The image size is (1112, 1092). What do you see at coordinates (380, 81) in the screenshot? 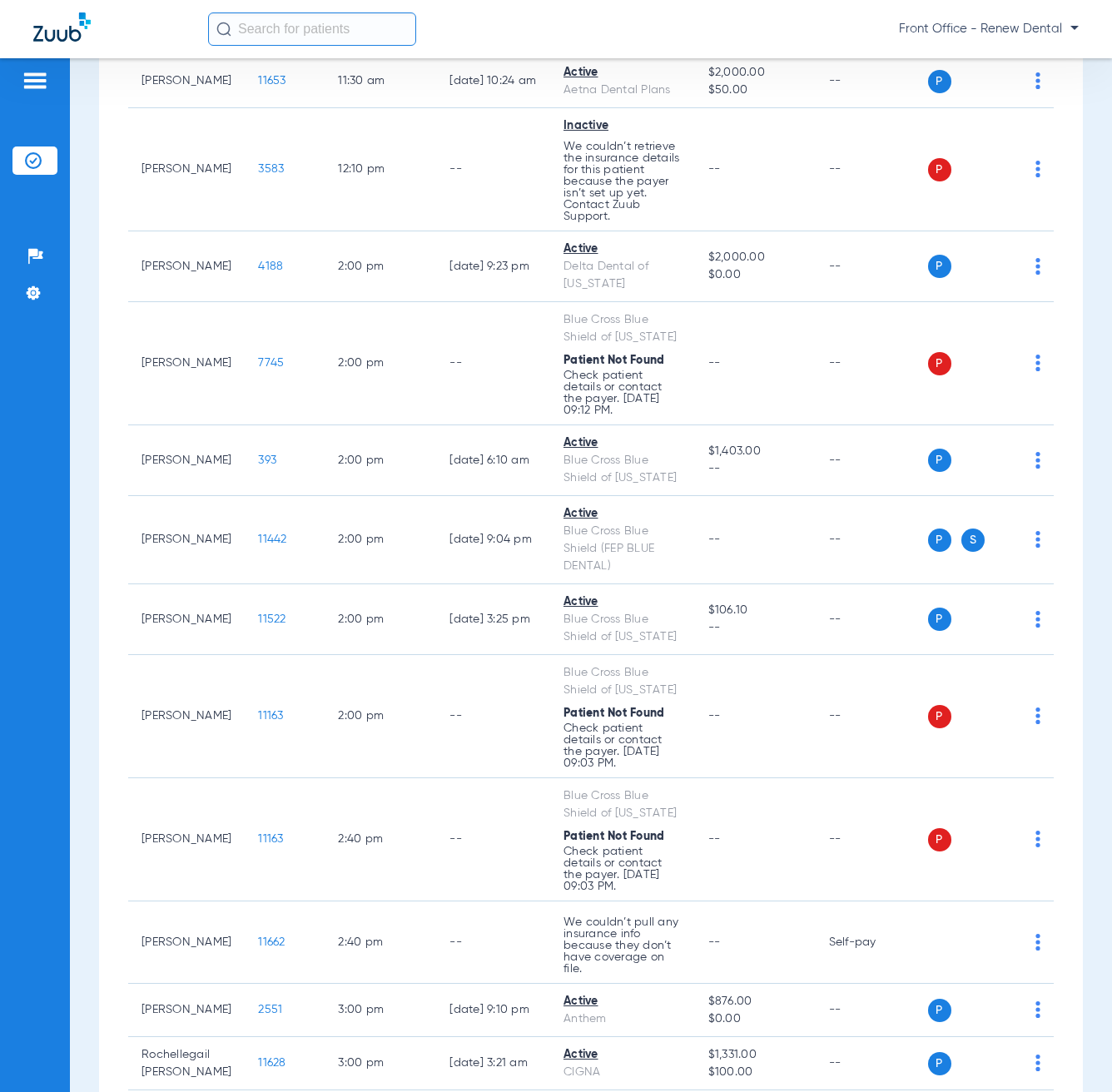
I see `td: 11:30 AM` at bounding box center [380, 81].